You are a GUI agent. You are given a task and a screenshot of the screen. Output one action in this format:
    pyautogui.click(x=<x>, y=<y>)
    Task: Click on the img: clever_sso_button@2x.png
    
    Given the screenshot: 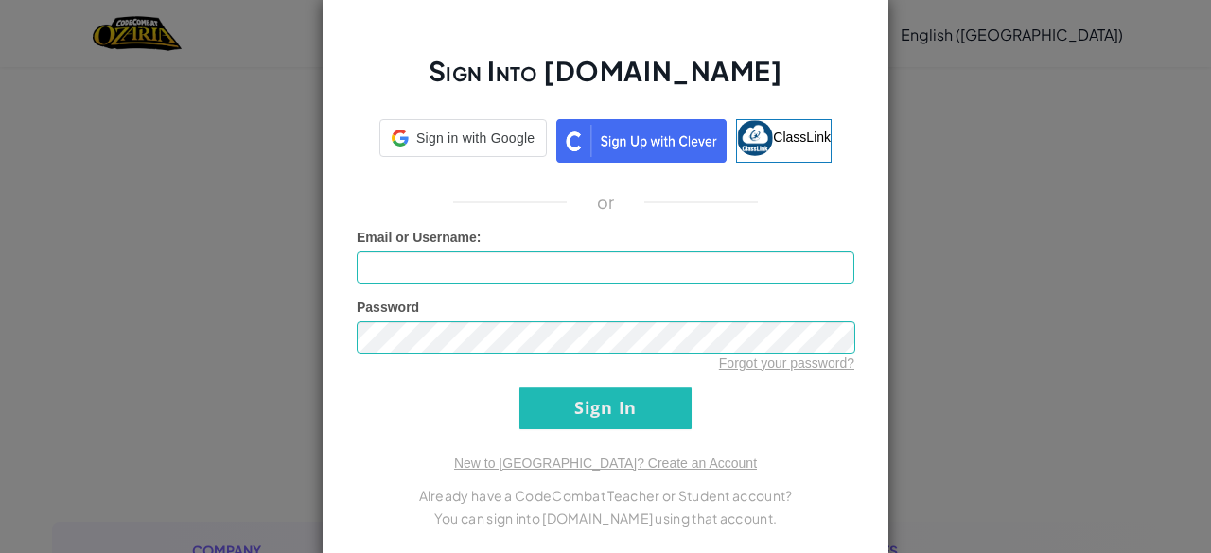 What is the action you would take?
    pyautogui.click(x=641, y=141)
    